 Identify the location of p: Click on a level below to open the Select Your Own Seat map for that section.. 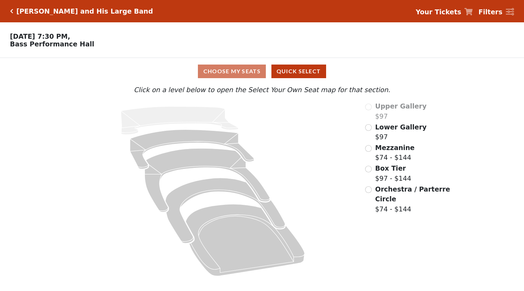
(262, 90).